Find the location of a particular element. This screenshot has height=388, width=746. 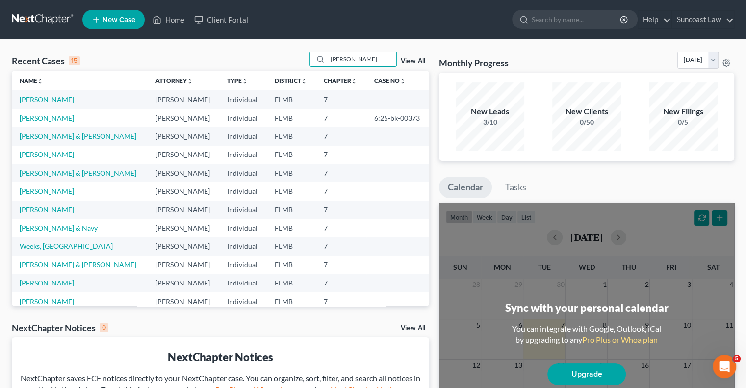

div: 0 is located at coordinates (104, 328).